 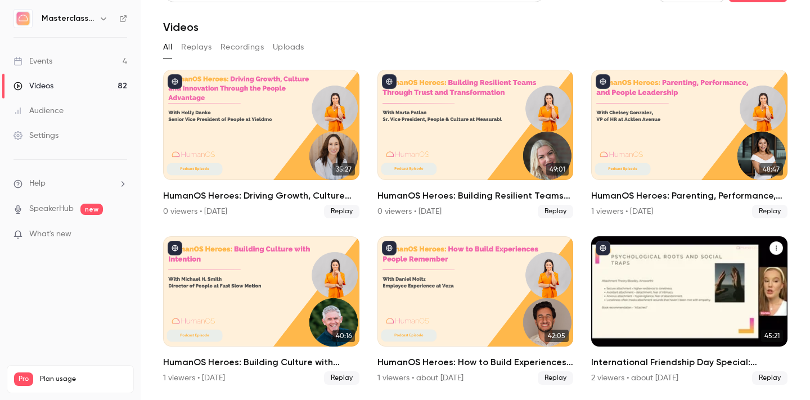 What do you see at coordinates (475, 311) in the screenshot?
I see `li: HumanOS Heroes: How to Build Experiences People Remember` at bounding box center [475, 311].